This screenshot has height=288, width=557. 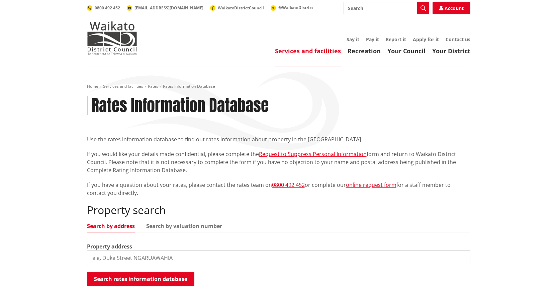 I want to click on a: online request form, so click(x=371, y=185).